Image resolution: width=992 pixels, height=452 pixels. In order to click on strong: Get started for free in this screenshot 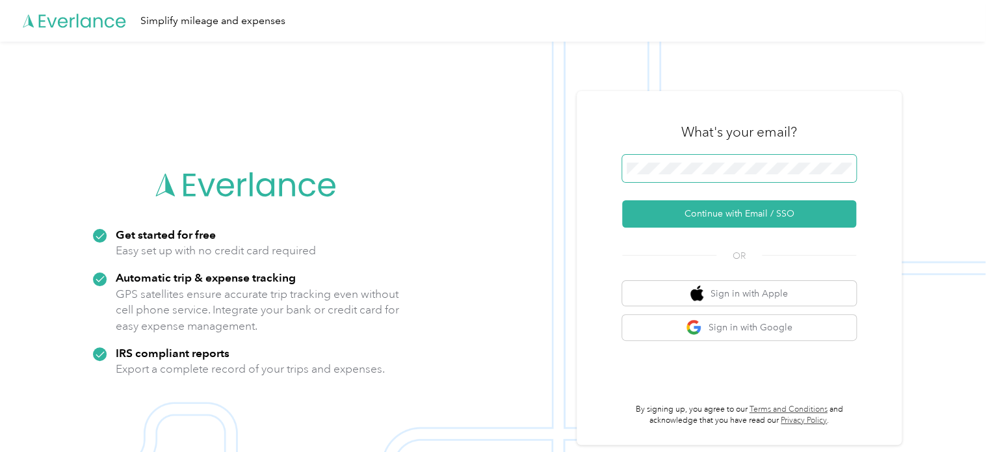, I will do `click(166, 234)`.